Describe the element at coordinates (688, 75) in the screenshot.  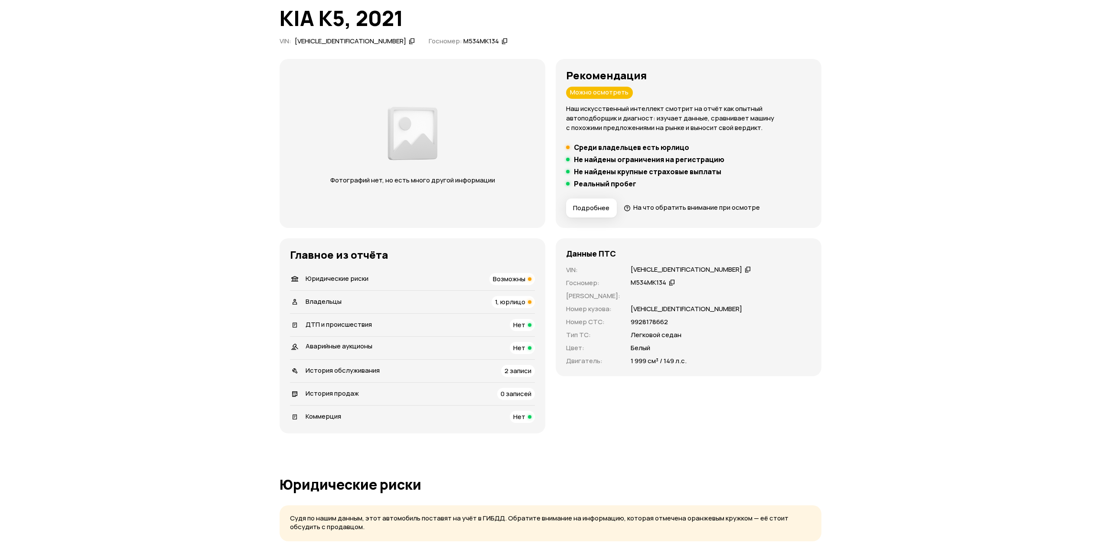
I see `h3: Рекомендация` at that location.